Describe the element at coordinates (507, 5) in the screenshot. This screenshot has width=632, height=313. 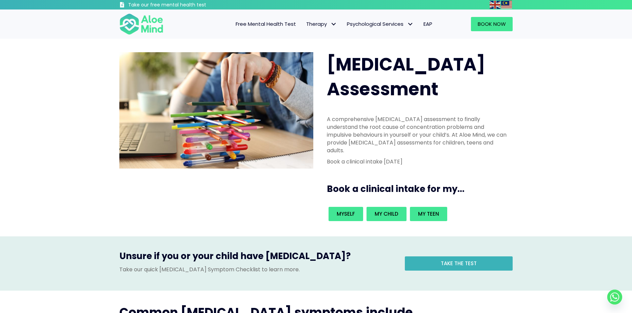
I see `img: ms` at that location.